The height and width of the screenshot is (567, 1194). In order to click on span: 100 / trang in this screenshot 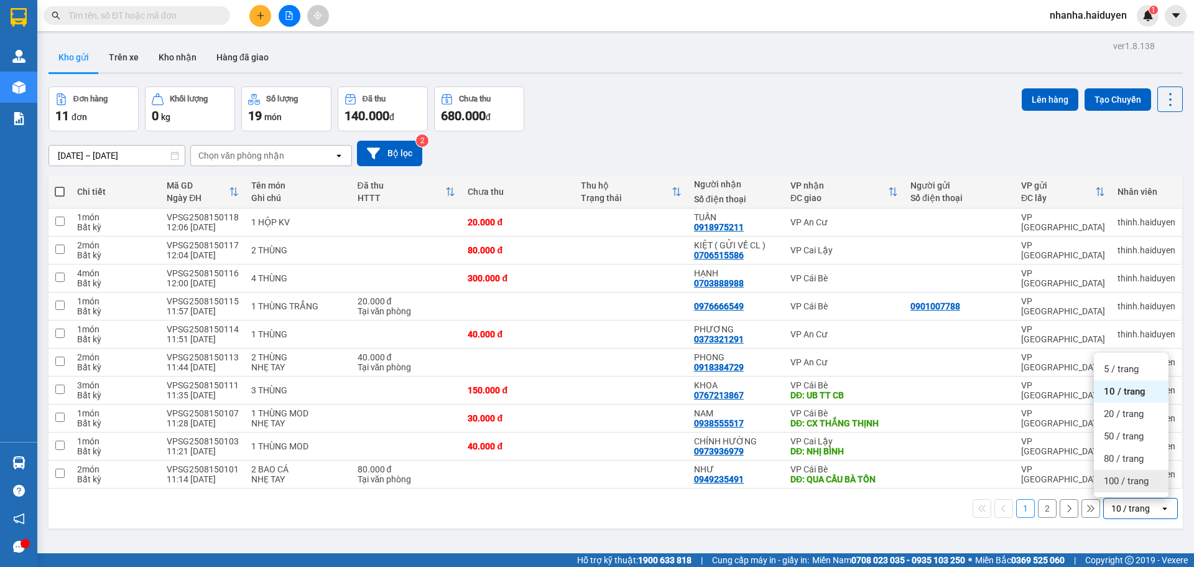, I will do `click(1127, 481)`.